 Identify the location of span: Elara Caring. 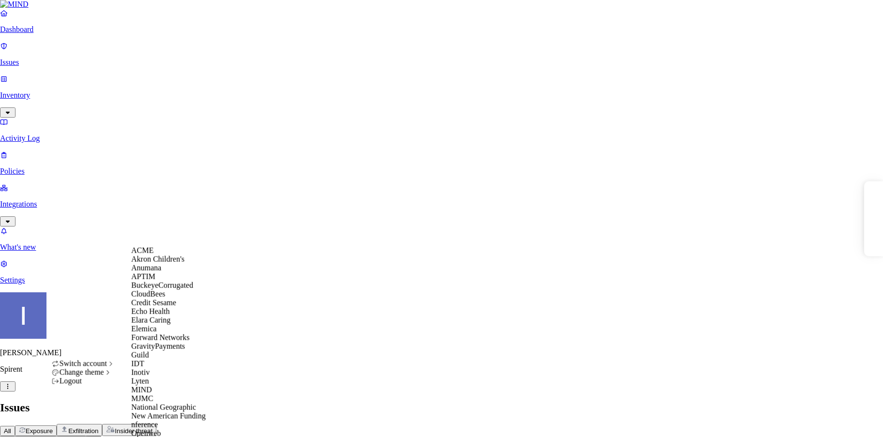
(151, 320).